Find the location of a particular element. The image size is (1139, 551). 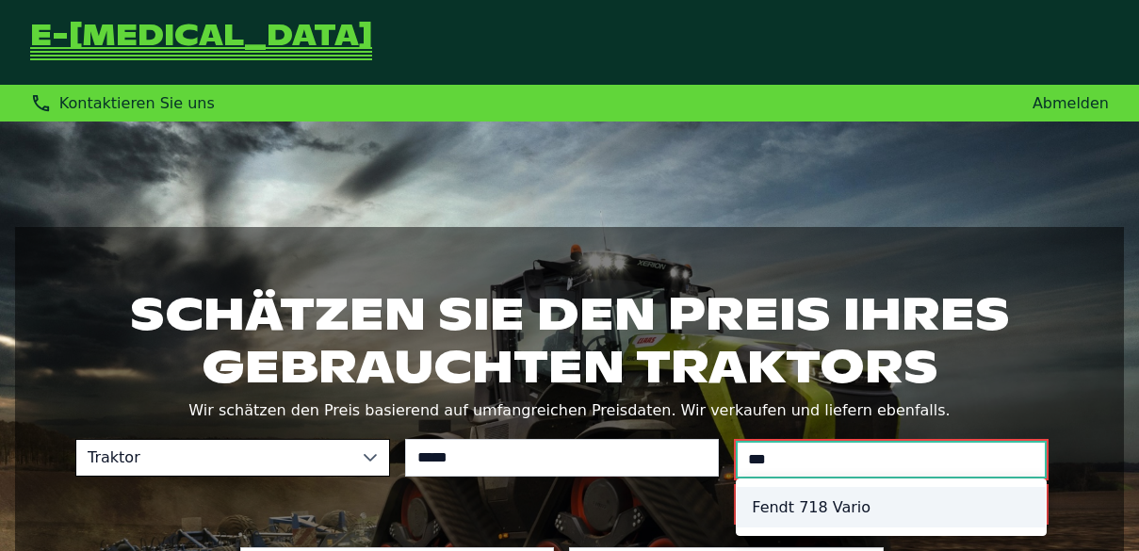

a: Zurück zur Startseite is located at coordinates (201, 42).